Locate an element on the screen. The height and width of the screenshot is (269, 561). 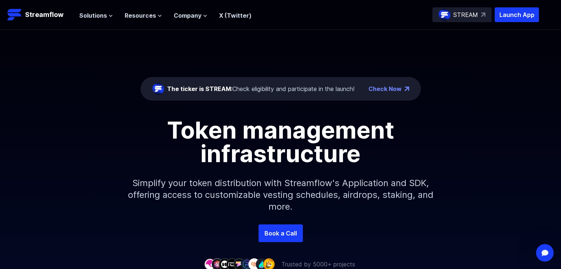
a: STREAM is located at coordinates (462, 15).